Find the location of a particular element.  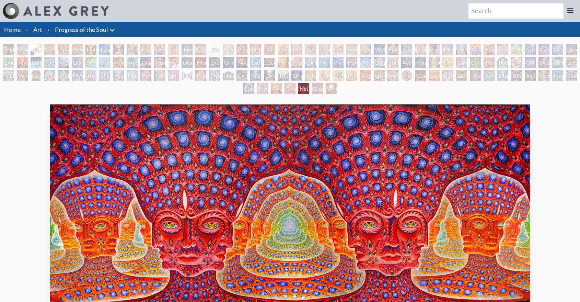

div: Promise is located at coordinates (324, 49).